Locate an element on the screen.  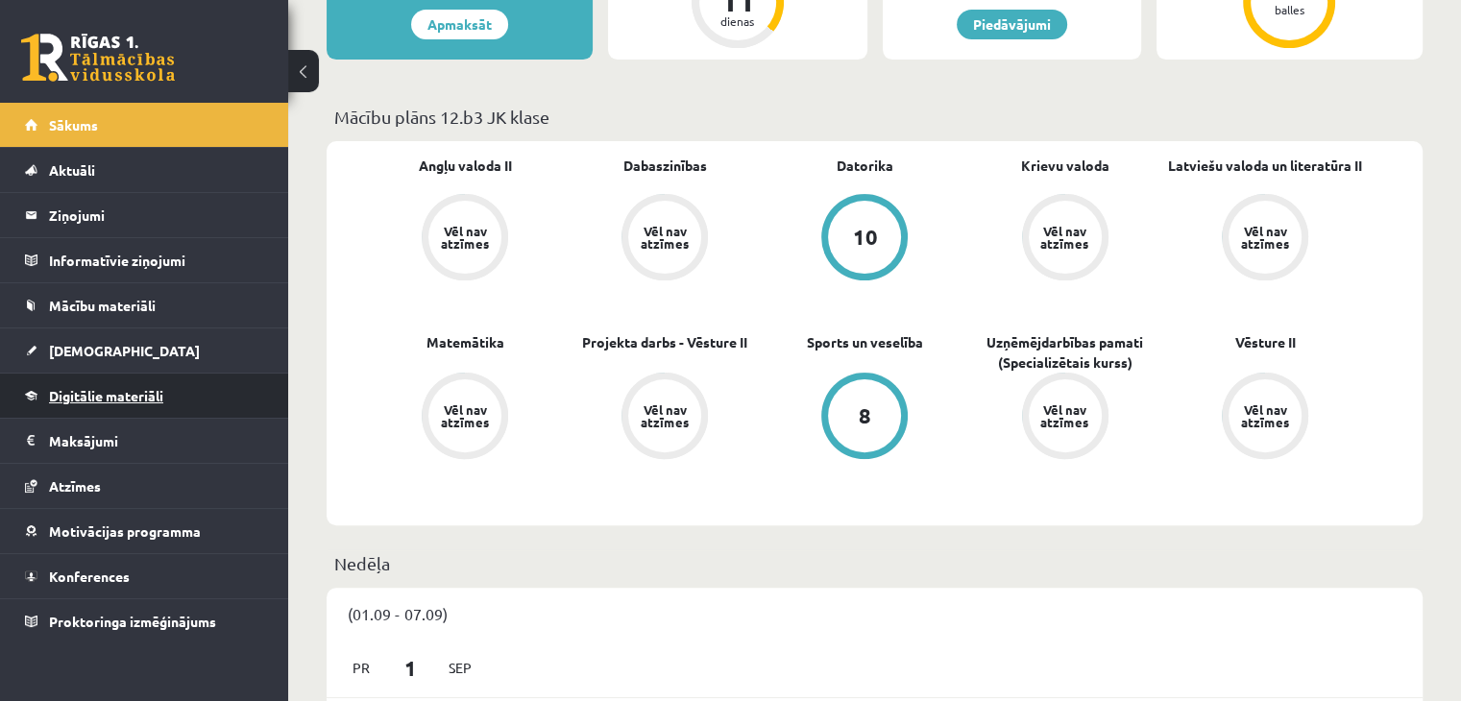
span: Motivācijas programma is located at coordinates (125, 531).